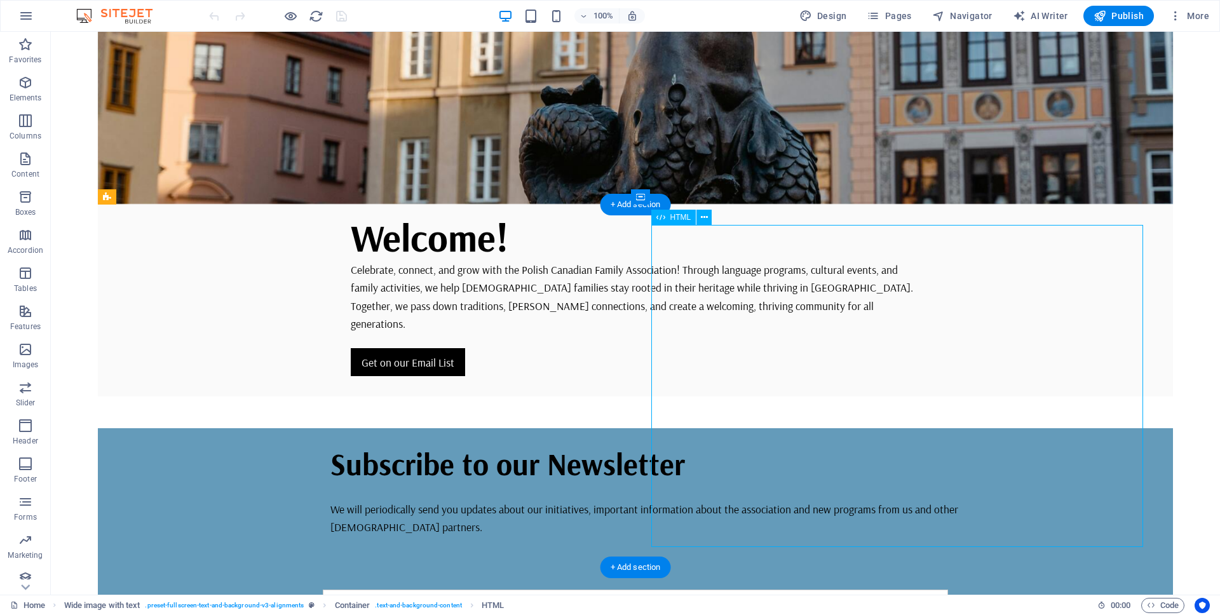  What do you see at coordinates (604, 16) in the screenshot?
I see `h6: 100%` at bounding box center [604, 16].